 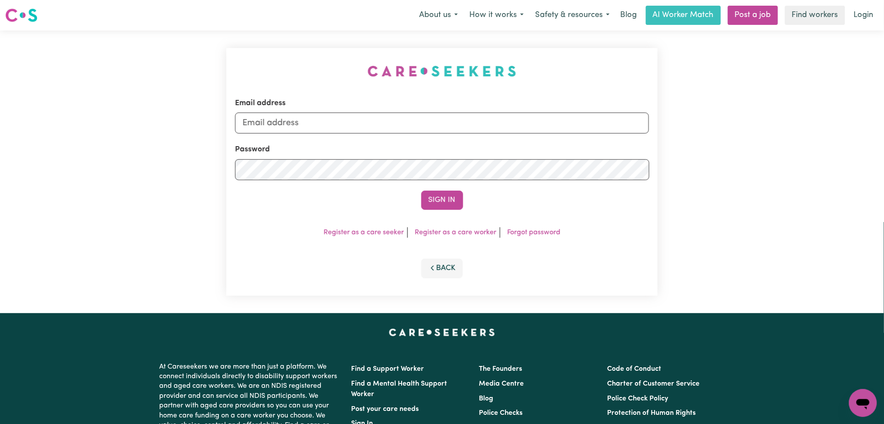 What do you see at coordinates (501, 413) in the screenshot?
I see `a: Police Checks` at bounding box center [501, 413].